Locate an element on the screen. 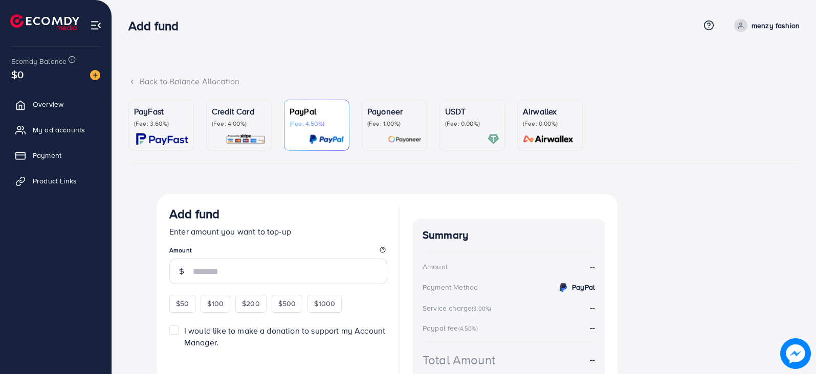 This screenshot has height=374, width=816. p: USDT is located at coordinates (472, 112).